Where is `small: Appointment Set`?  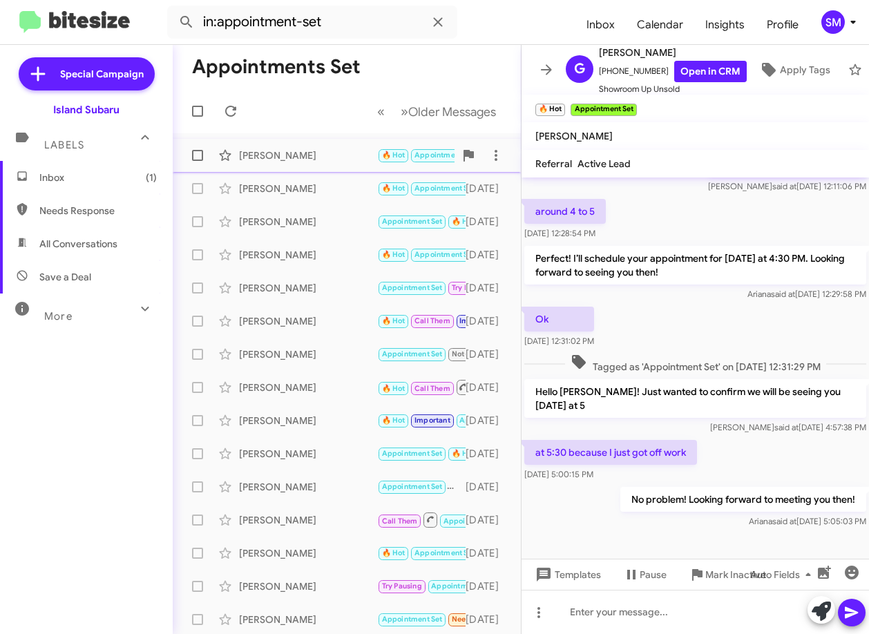 small: Appointment Set is located at coordinates (603, 110).